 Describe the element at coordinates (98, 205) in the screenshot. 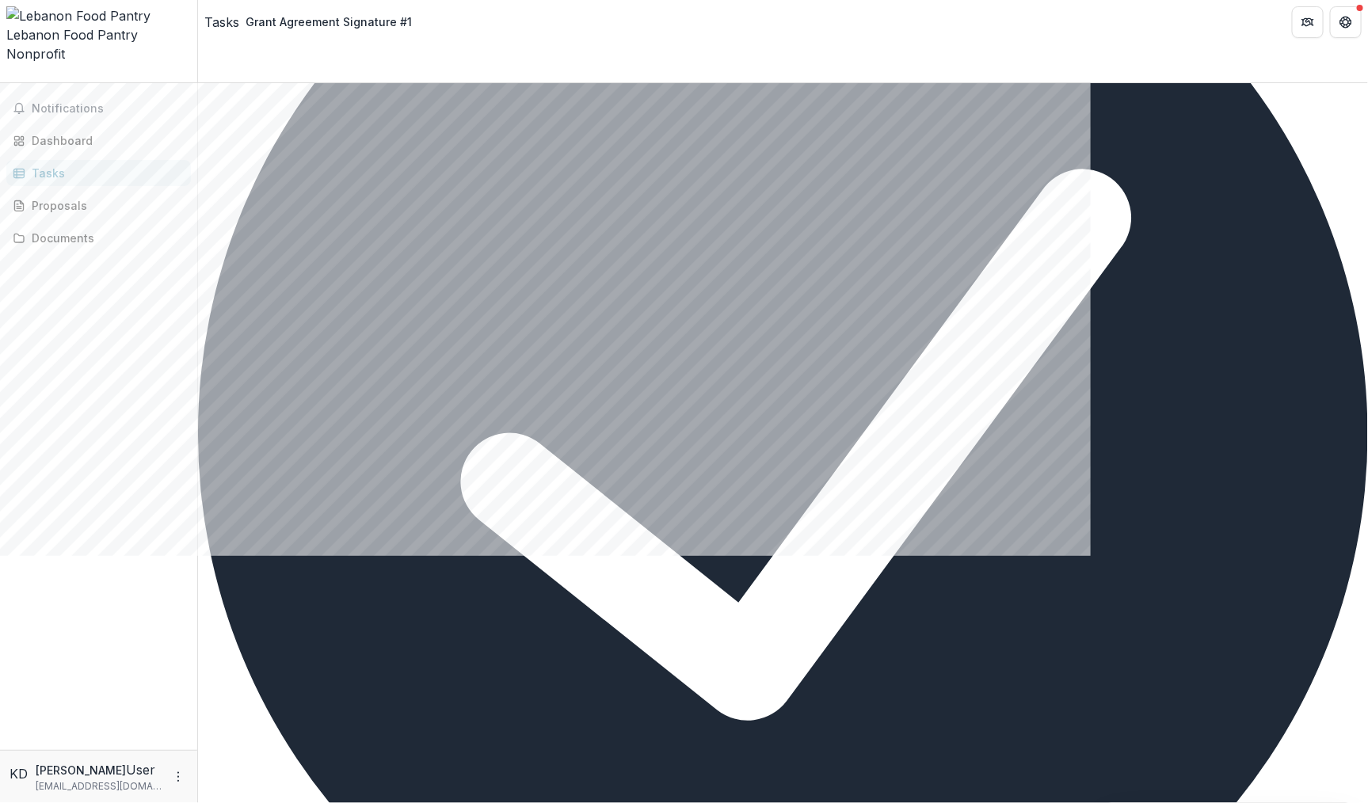

I see `a: Proposals` at that location.